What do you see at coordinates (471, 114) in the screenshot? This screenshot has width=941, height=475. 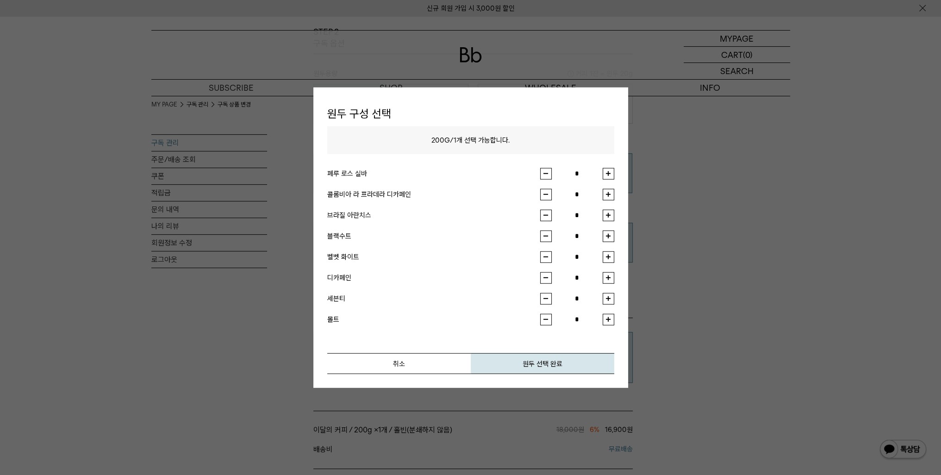 I see `h1: 원두 구성 선택` at bounding box center [471, 114].